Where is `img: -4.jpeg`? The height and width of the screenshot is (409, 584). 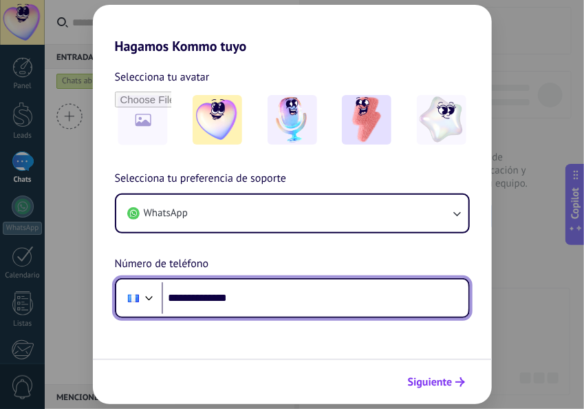 img: -4.jpeg is located at coordinates (442, 120).